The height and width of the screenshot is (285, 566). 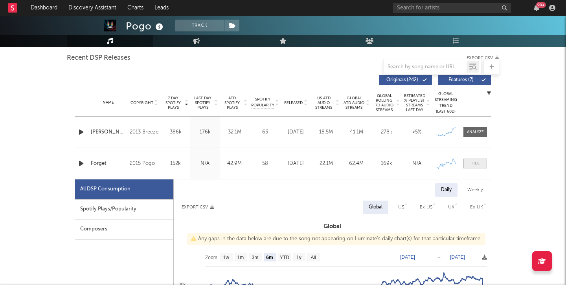 I want to click on div: Daily, so click(x=446, y=190).